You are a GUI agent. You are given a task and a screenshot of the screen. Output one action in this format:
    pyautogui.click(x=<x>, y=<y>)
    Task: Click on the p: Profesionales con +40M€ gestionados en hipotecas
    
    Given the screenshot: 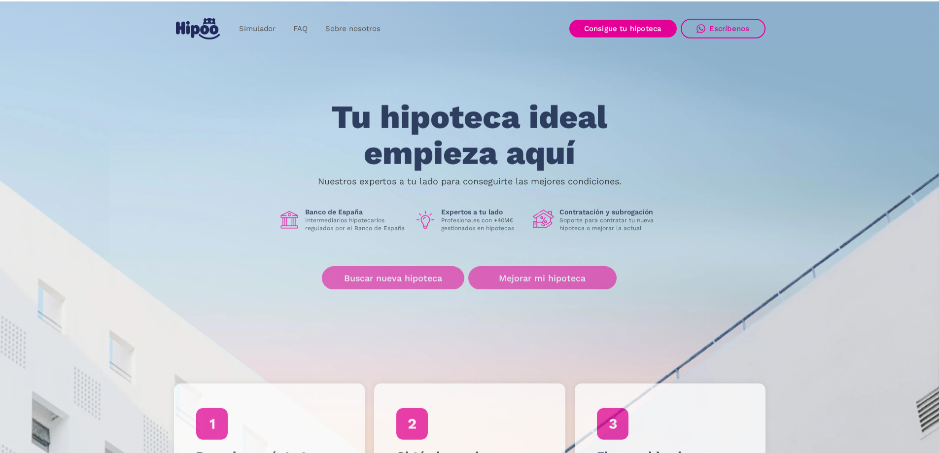 What is the action you would take?
    pyautogui.click(x=483, y=224)
    